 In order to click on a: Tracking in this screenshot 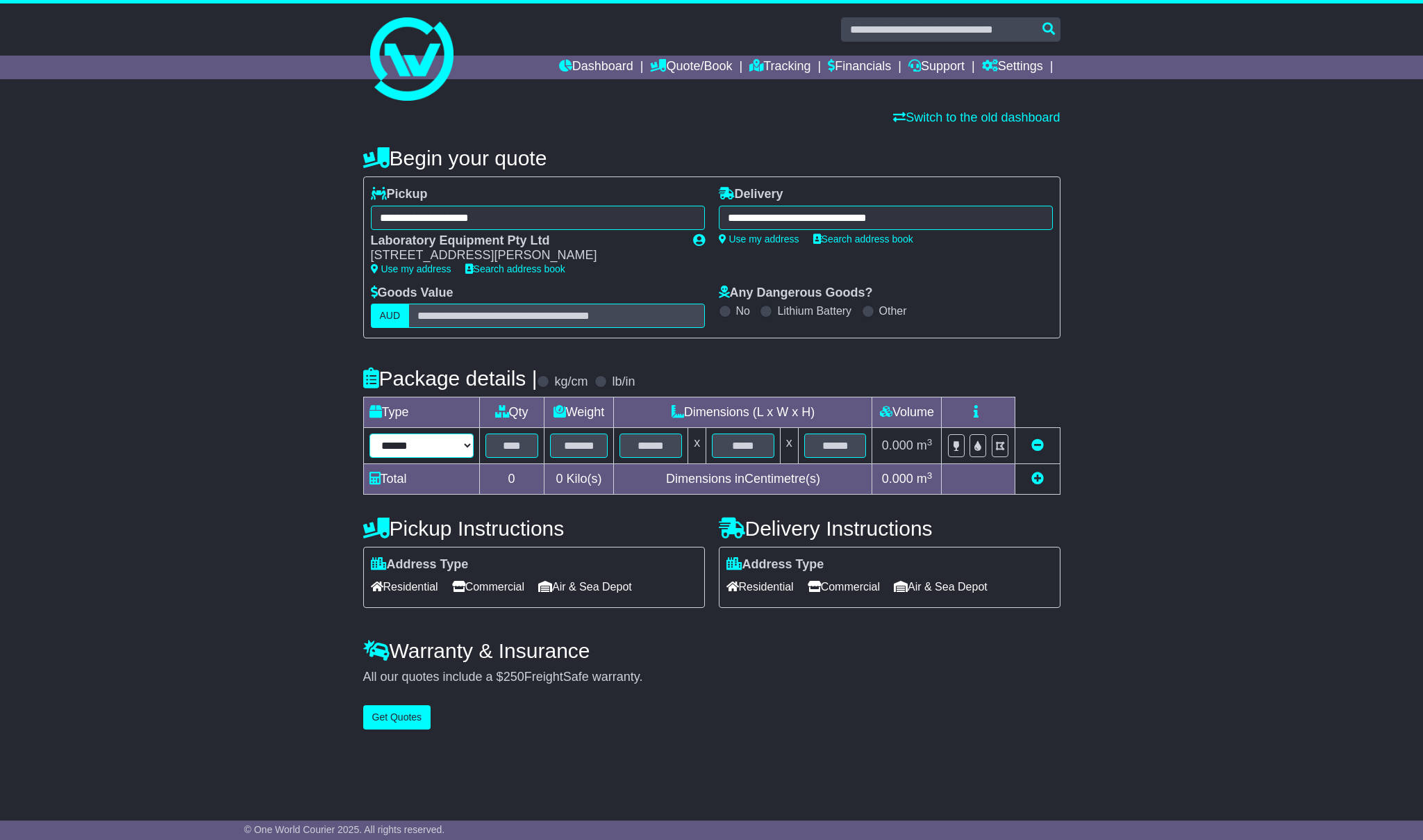, I will do `click(780, 67)`.